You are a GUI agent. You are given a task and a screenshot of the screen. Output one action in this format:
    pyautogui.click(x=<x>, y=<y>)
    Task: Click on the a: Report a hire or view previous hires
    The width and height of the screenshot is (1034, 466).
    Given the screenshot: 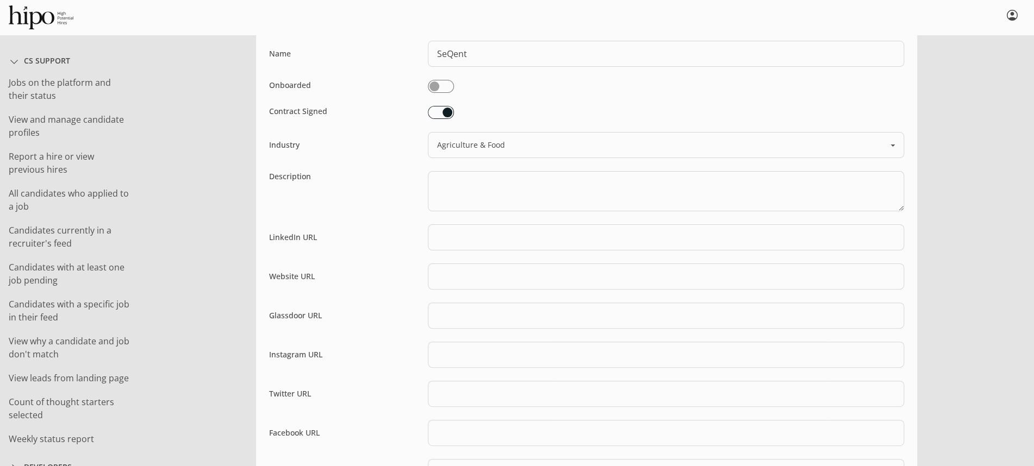 What is the action you would take?
    pyautogui.click(x=70, y=163)
    